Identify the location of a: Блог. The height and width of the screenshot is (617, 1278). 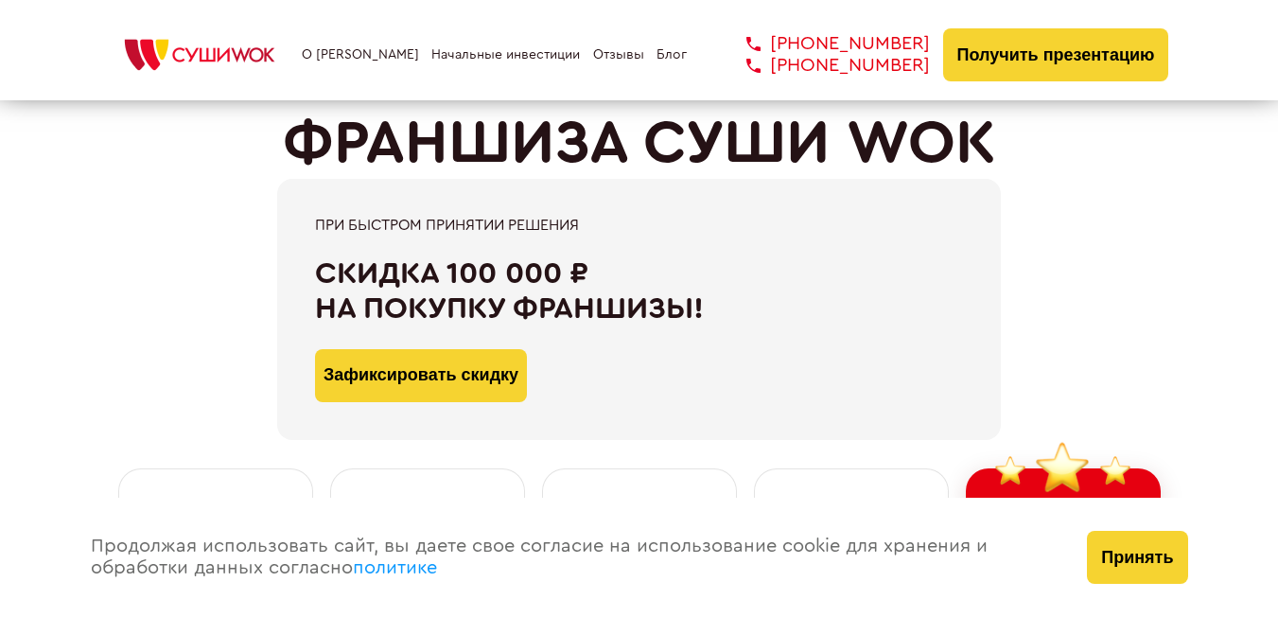
(672, 55).